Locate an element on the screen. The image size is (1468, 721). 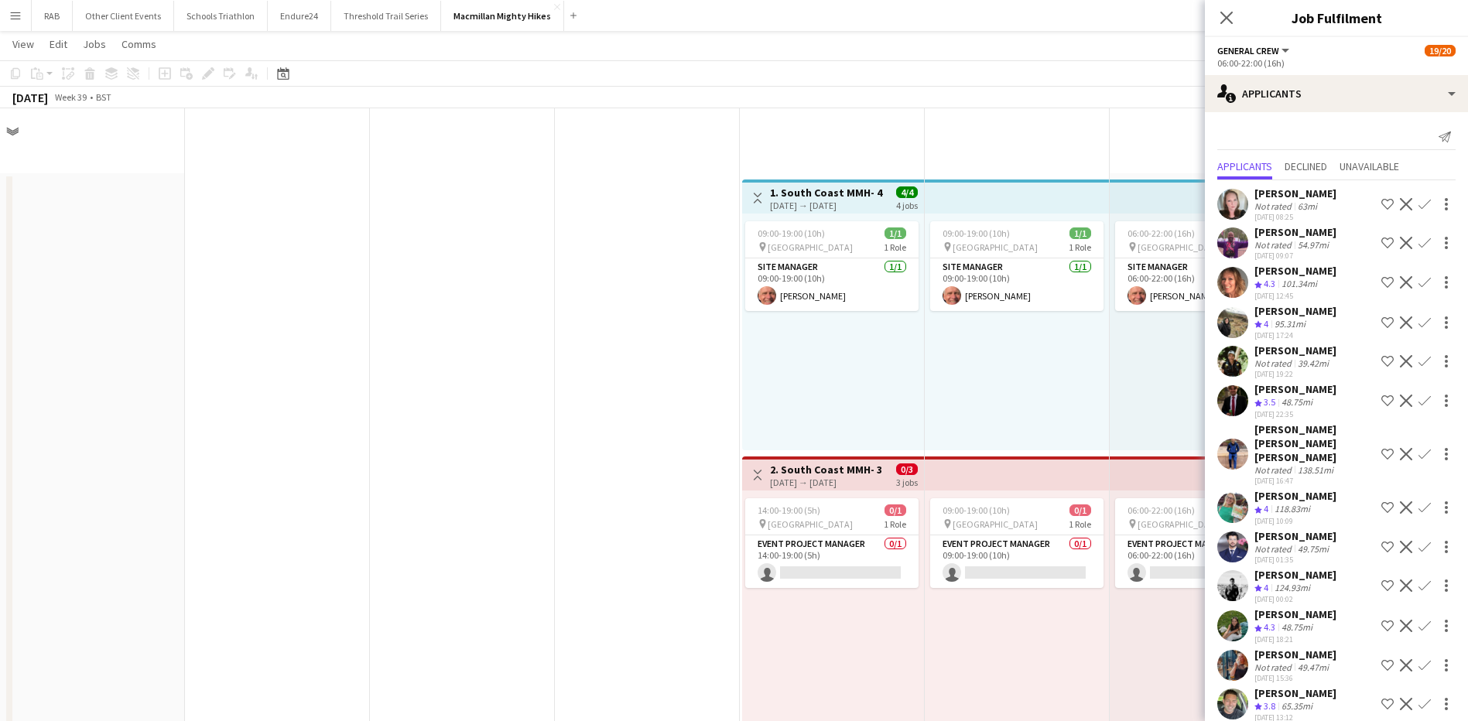
app-card-role: Event Project Manager0/109:00-19:00 (10h) is located at coordinates (1017, 562).